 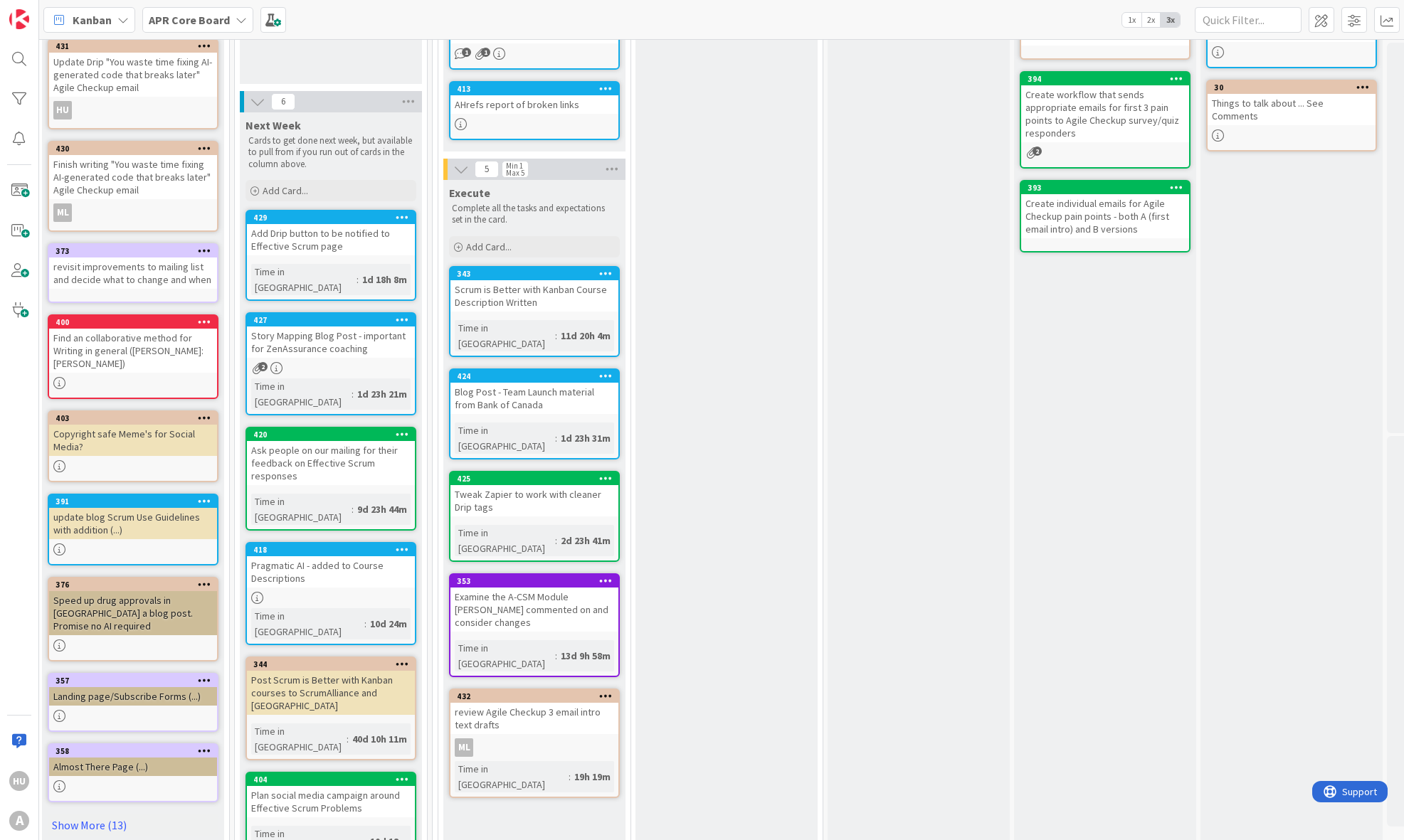 What do you see at coordinates (133, 690) in the screenshot?
I see `div: 357Landing page/Subscribe Forms (...)` at bounding box center [133, 690].